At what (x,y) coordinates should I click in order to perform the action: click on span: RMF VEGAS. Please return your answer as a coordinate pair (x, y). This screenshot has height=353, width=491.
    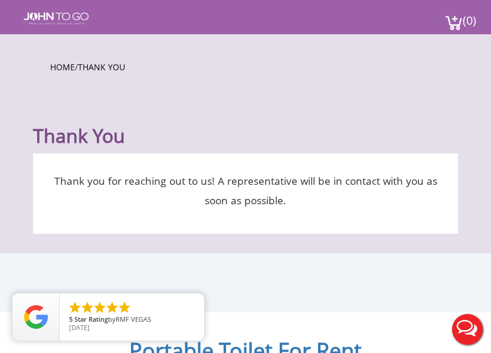
    Looking at the image, I should click on (133, 319).